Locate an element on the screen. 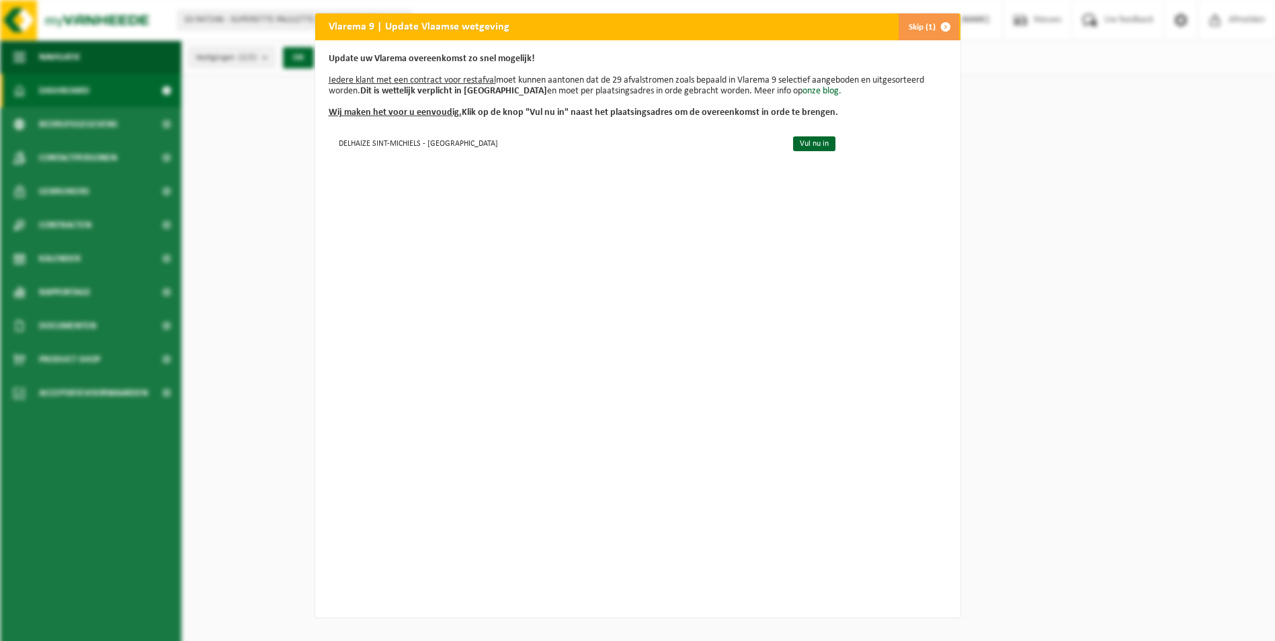  a: Vul nu in is located at coordinates (814, 144).